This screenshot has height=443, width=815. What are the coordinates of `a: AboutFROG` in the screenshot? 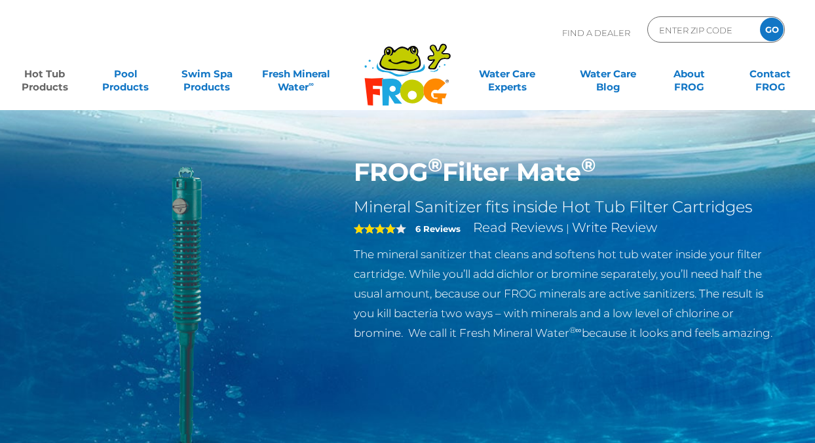 It's located at (690, 74).